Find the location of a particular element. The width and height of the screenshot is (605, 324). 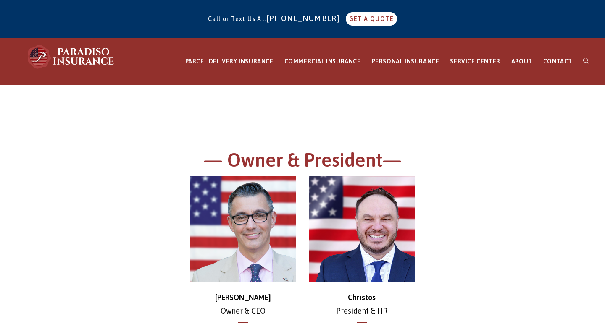

span: CONTACT is located at coordinates (558, 61).